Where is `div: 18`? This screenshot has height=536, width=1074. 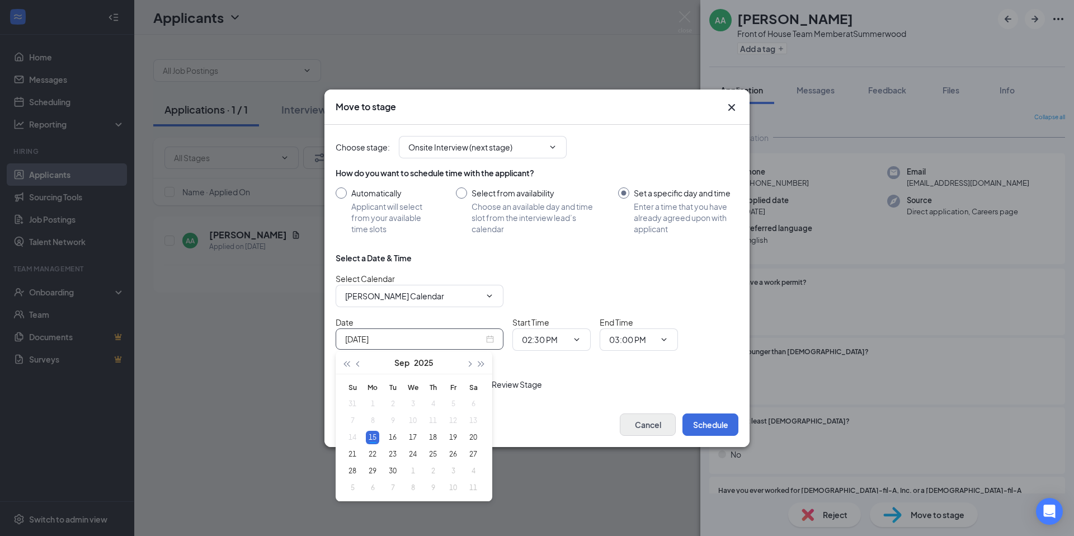
div: 18 is located at coordinates (433, 437).